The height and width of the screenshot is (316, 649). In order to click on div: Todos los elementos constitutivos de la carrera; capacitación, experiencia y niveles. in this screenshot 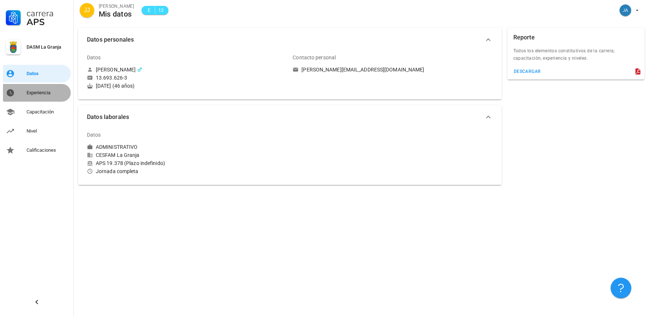, I will do `click(576, 57)`.